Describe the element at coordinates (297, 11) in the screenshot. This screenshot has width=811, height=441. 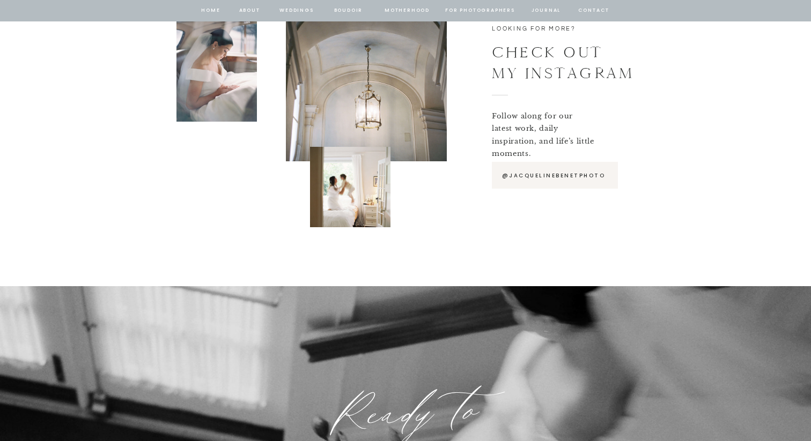
I see `a: Weddings` at that location.